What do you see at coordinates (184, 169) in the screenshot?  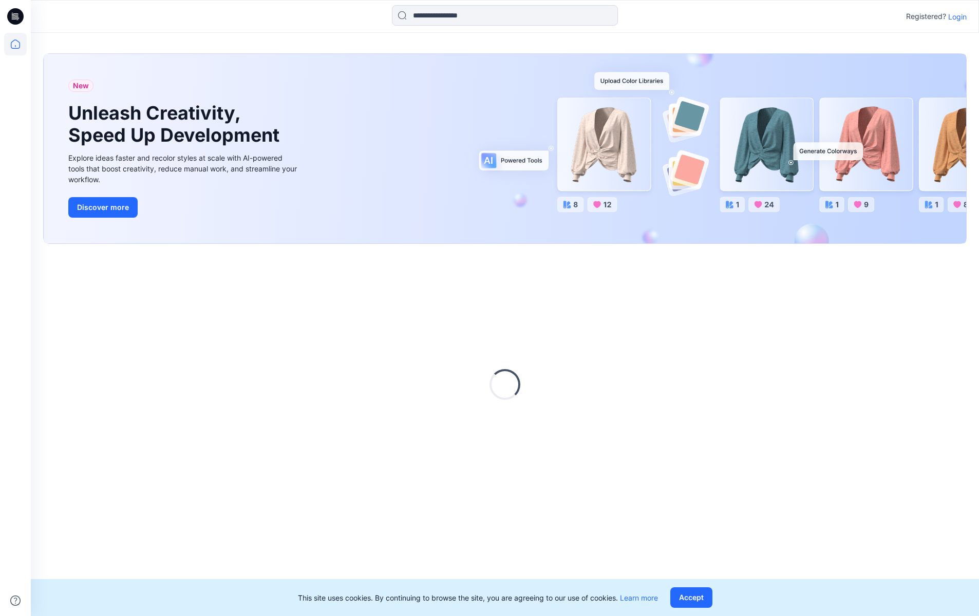 I see `div: Explore ideas faster and recolor styles at scale with AI-powered tools that boost creativity, red...` at bounding box center [184, 169].